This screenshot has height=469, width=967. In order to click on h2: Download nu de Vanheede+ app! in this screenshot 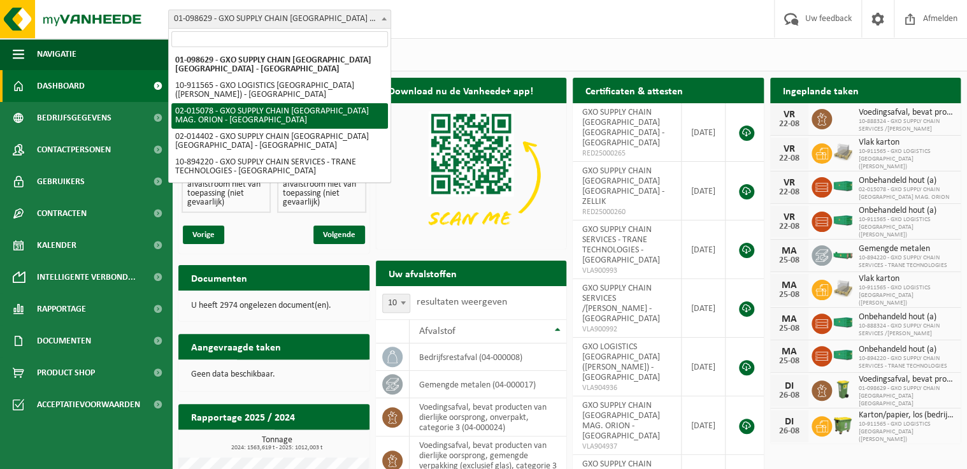, I will do `click(460, 90)`.